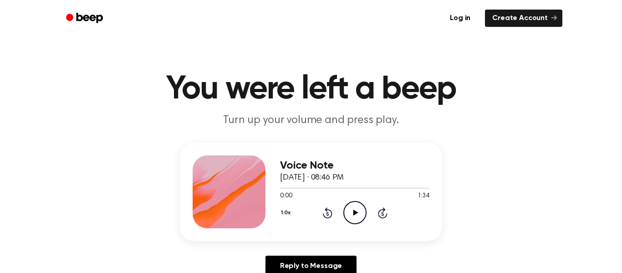 This screenshot has height=273, width=622. Describe the element at coordinates (423, 196) in the screenshot. I see `span: 1:34` at that location.